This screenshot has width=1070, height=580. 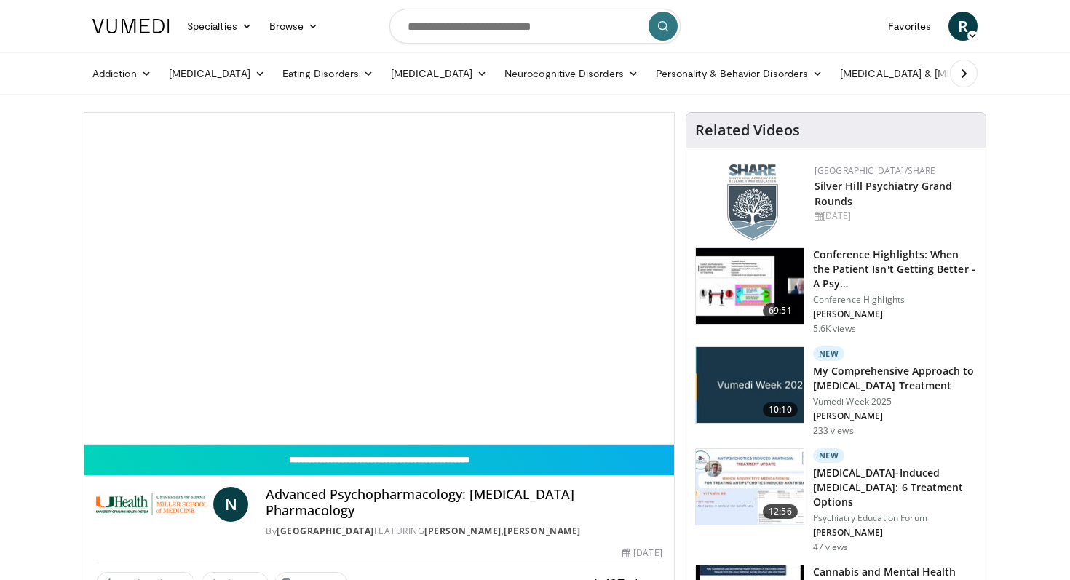 I want to click on img: f8aaeb6d-318f-4fcf-bd1d-54ce21f29e87.png.150x105_q85_autocrop_double_scale_upscale_version-0.2.png, so click(x=752, y=202).